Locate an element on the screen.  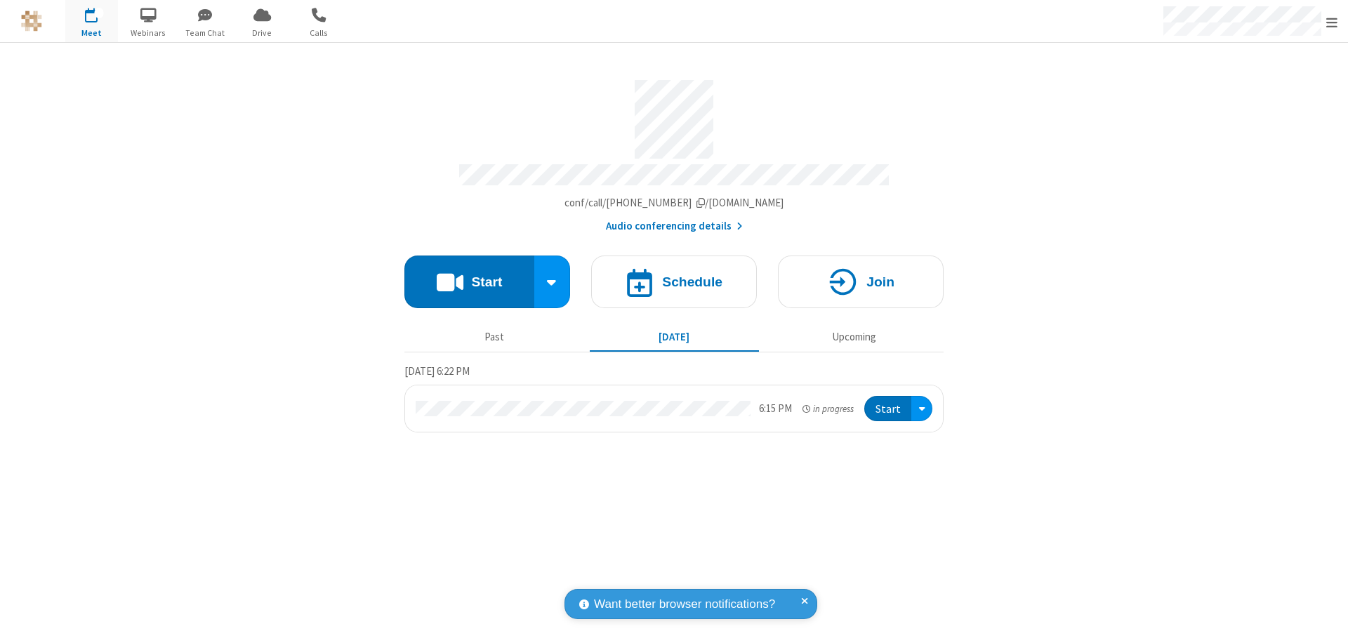
button: Copy my meeting room linkCopy my meeting room link is located at coordinates (674, 203).